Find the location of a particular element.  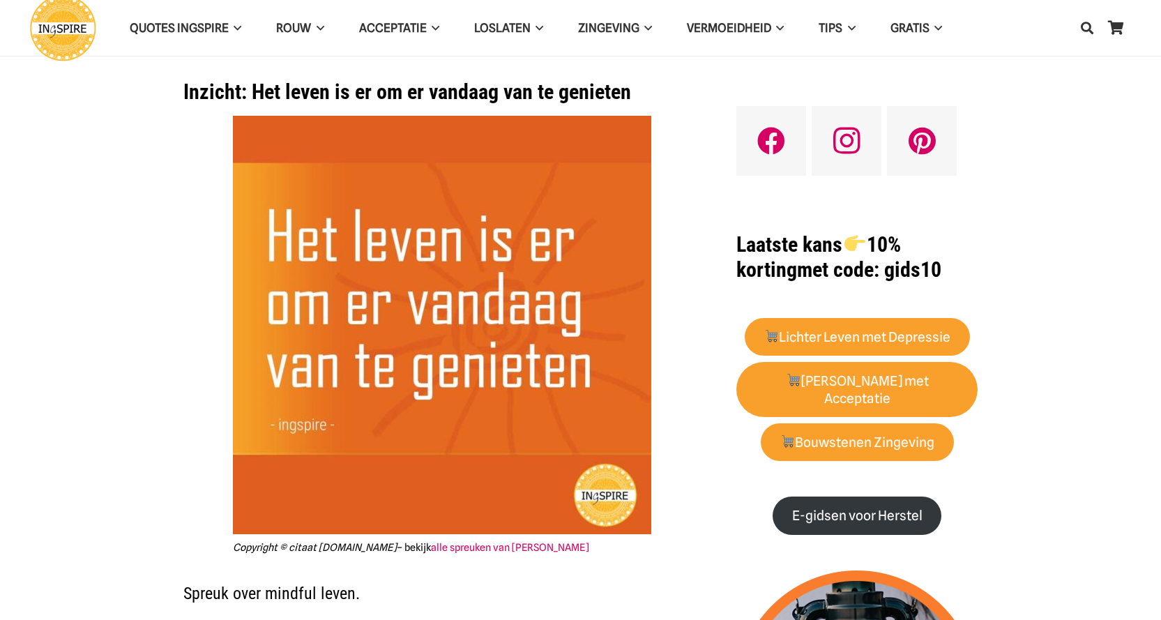

h2: Spreuk over mindful leven. is located at coordinates (442, 584).